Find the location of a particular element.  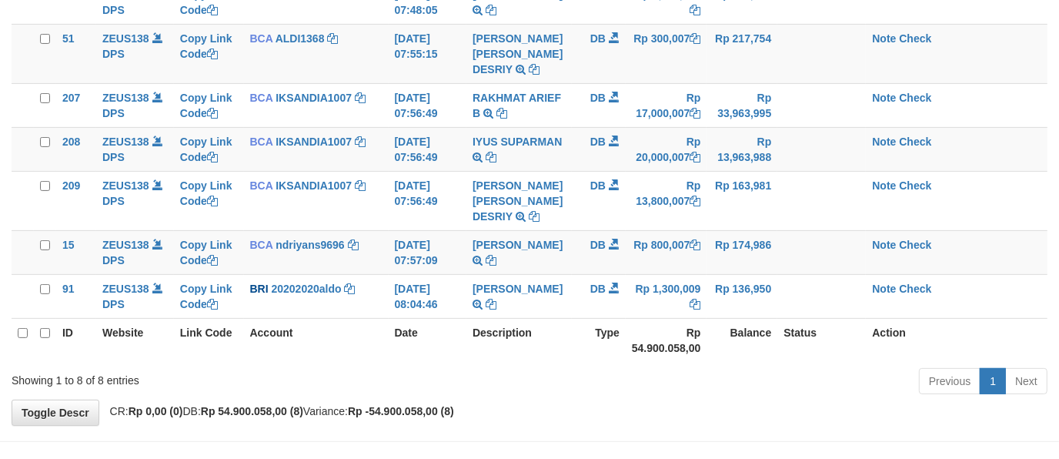

td: Rp 33,963,995 is located at coordinates (742, 105).